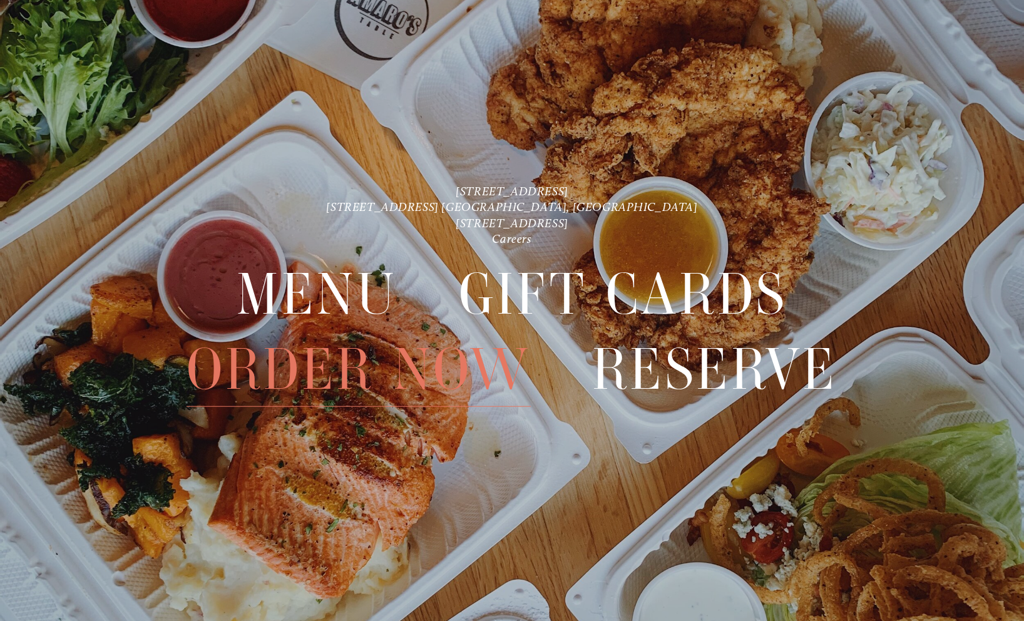 This screenshot has height=621, width=1024. What do you see at coordinates (715, 369) in the screenshot?
I see `a: Reserve` at bounding box center [715, 369].